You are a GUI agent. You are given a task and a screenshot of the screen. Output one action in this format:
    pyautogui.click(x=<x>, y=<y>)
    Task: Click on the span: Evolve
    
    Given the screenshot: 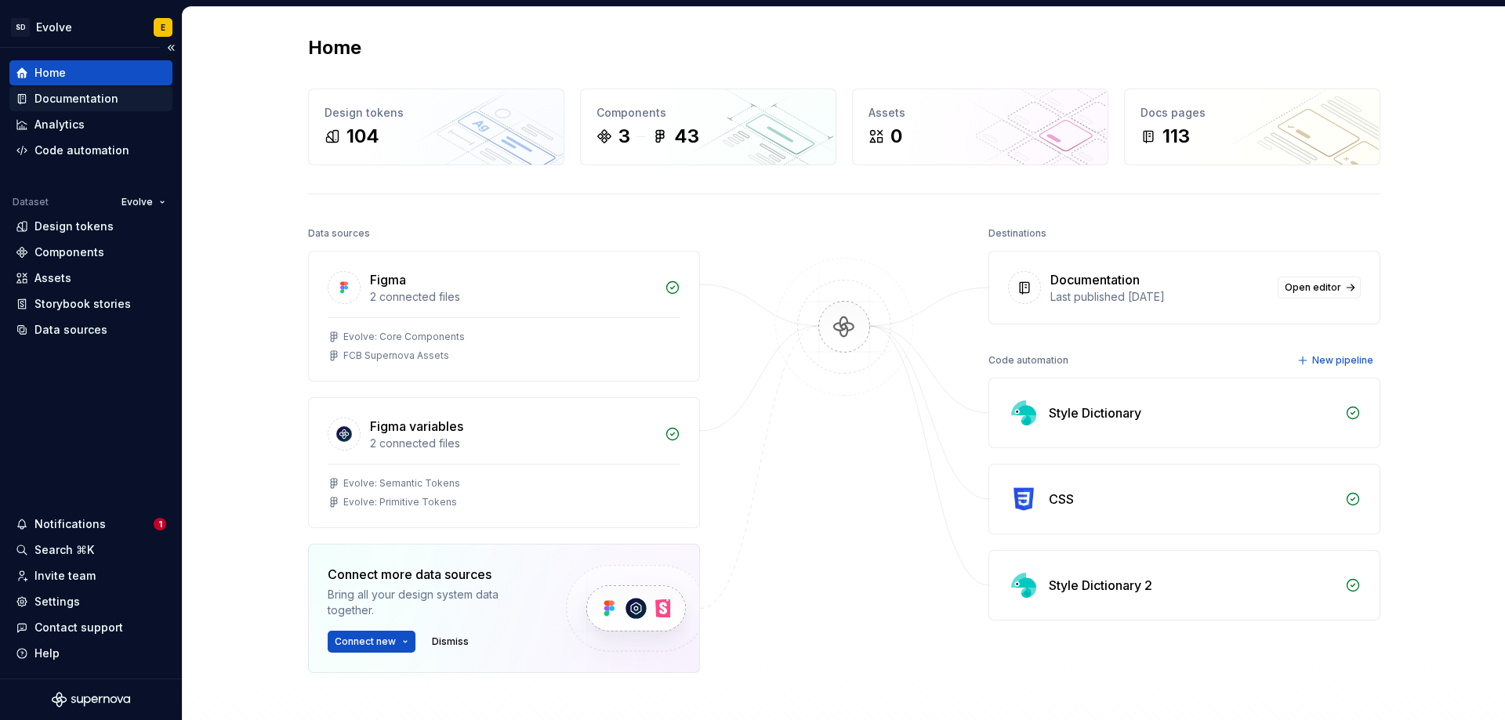 What is the action you would take?
    pyautogui.click(x=137, y=202)
    